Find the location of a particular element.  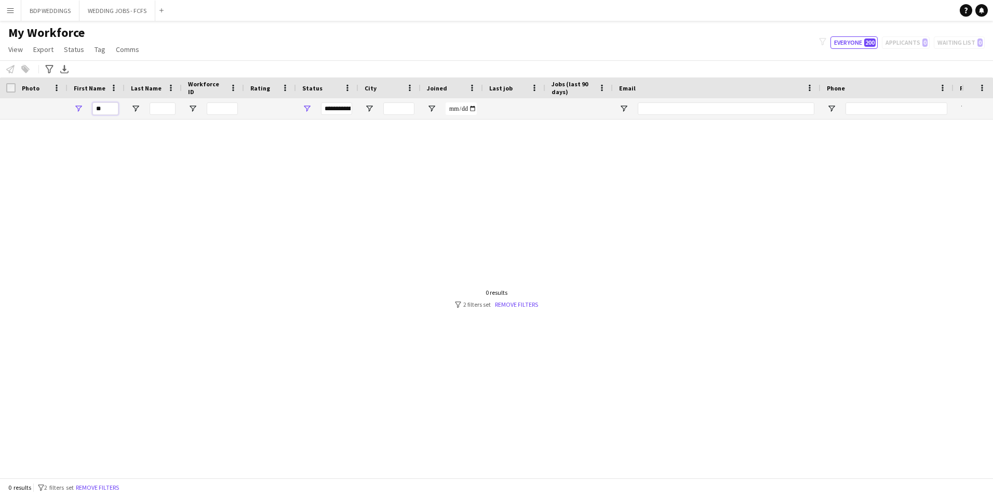

button: Everyone200 is located at coordinates (854, 43).